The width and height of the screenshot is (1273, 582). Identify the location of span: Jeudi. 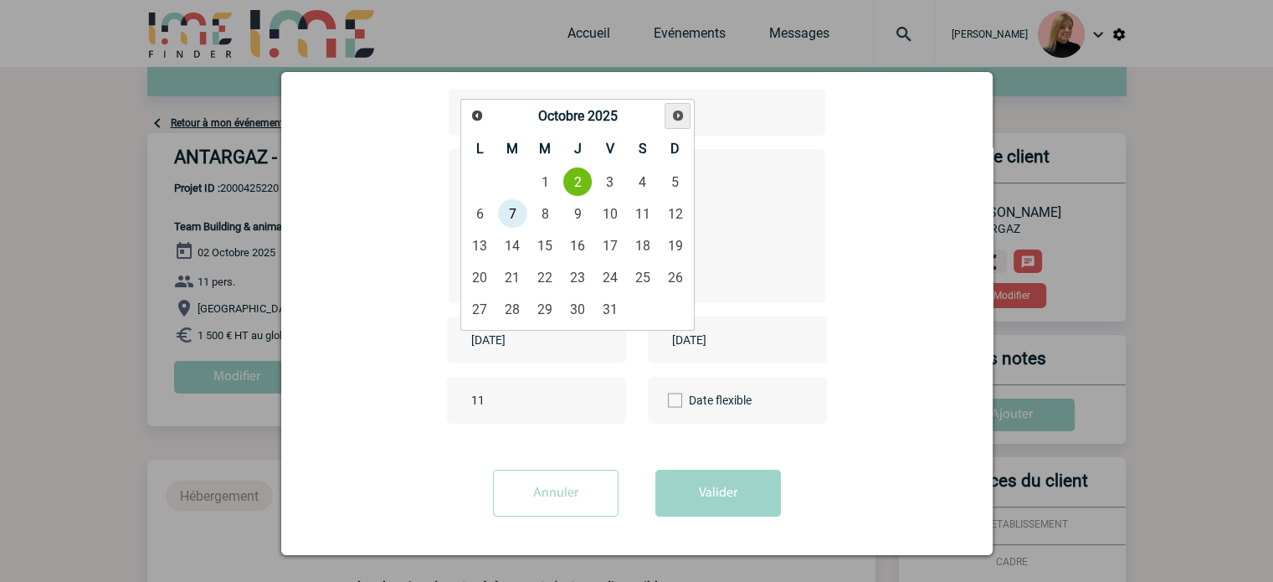
(577, 148).